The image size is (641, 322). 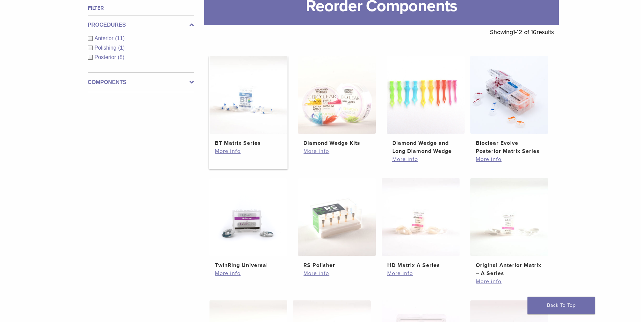 I want to click on img: HD Matrix A Series, so click(x=420, y=217).